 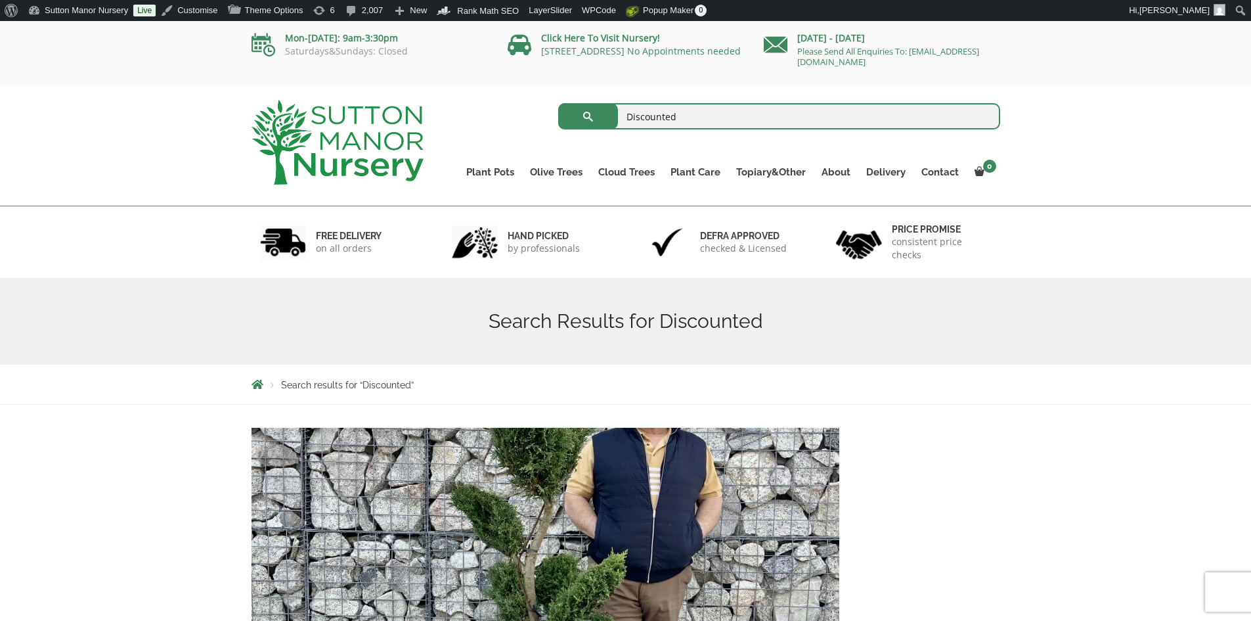 I want to click on a: Delivery, so click(x=886, y=172).